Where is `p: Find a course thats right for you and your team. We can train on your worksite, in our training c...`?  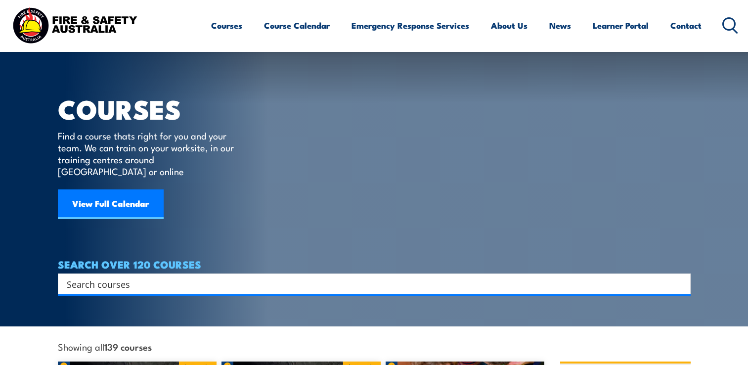 p: Find a course thats right for you and your team. We can train on your worksite, in our training c... is located at coordinates (148, 153).